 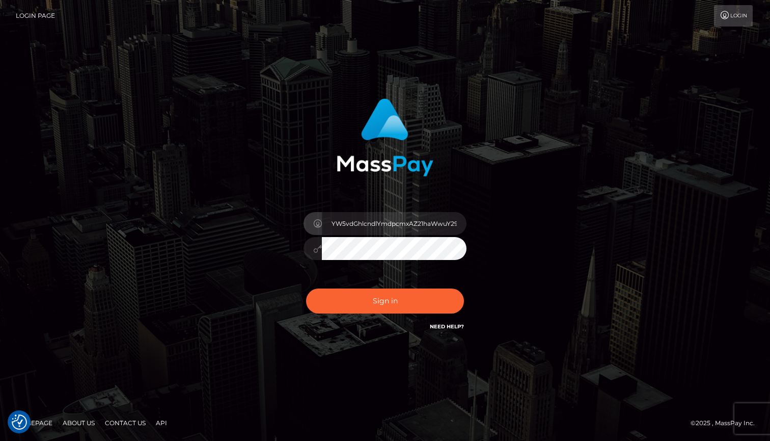 I want to click on a: Login Page, so click(x=35, y=16).